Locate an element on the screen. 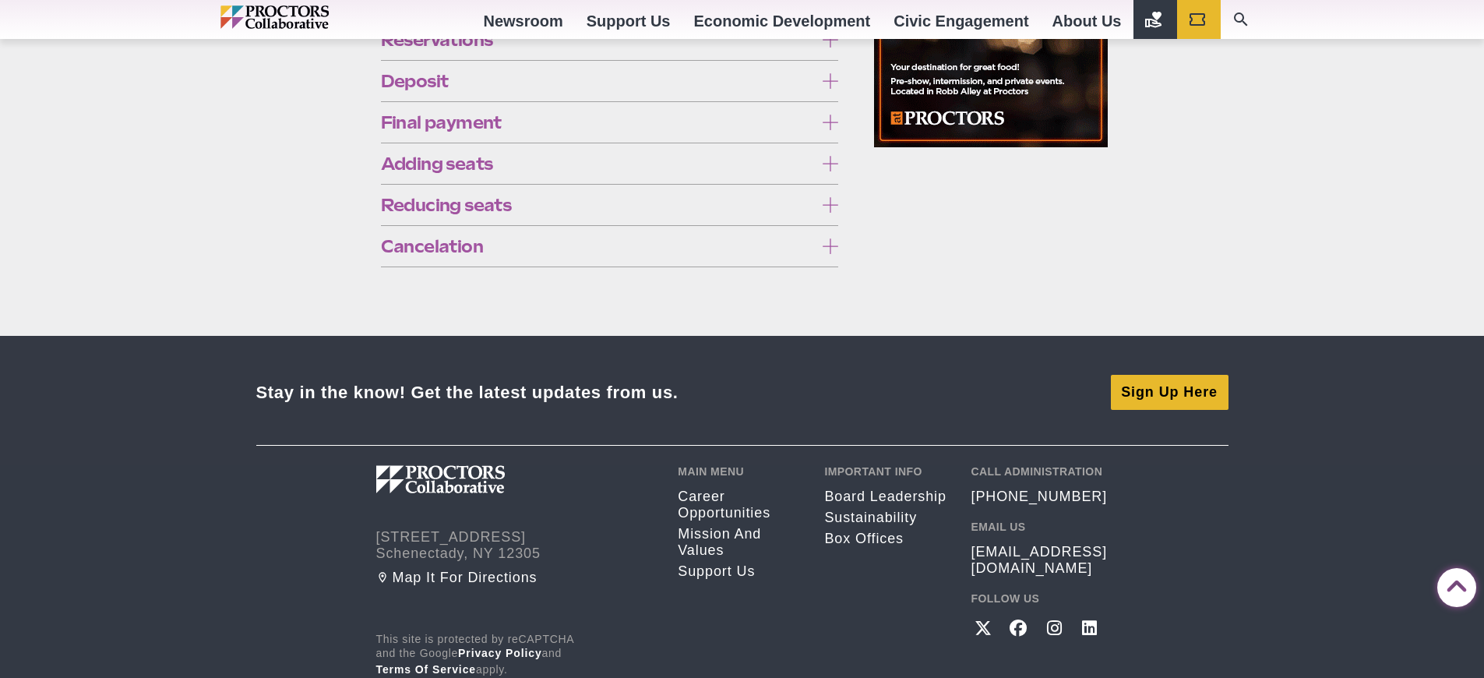 This screenshot has height=678, width=1484. h2: Call Administration is located at coordinates (1039, 471).